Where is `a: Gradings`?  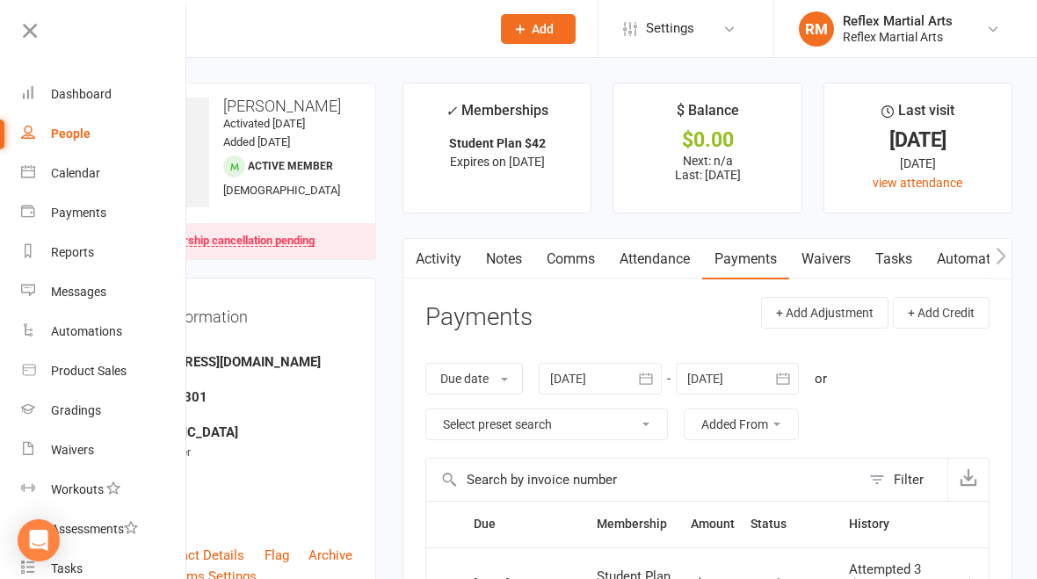 a: Gradings is located at coordinates (104, 410).